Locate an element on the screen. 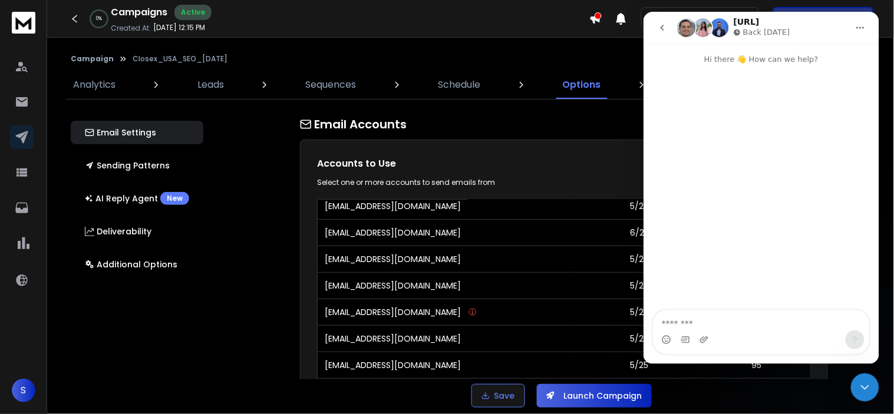  button: Additional Options is located at coordinates (137, 265).